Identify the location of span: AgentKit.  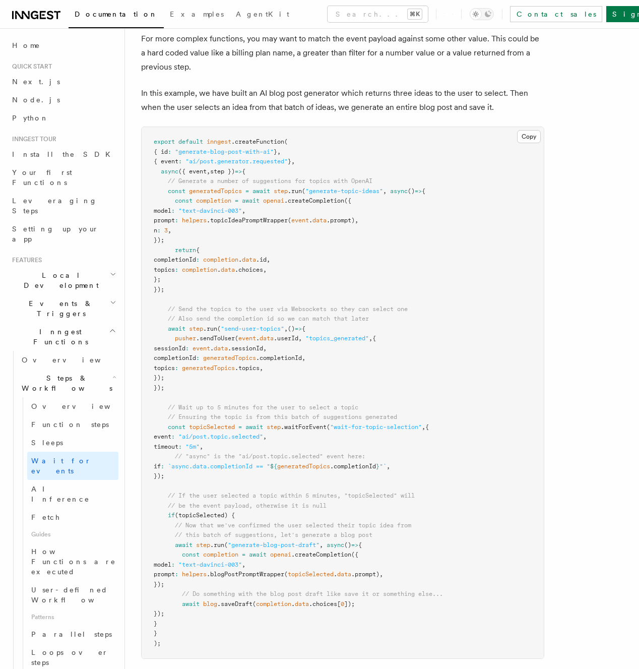
(263, 14).